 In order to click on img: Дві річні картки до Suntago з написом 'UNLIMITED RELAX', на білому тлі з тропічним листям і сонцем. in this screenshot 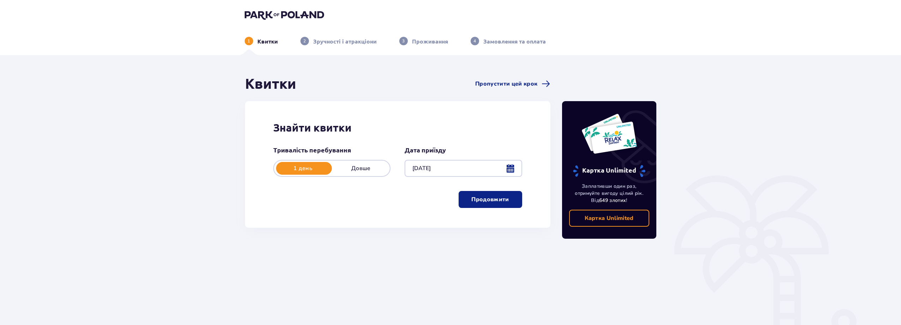, I will do `click(609, 133)`.